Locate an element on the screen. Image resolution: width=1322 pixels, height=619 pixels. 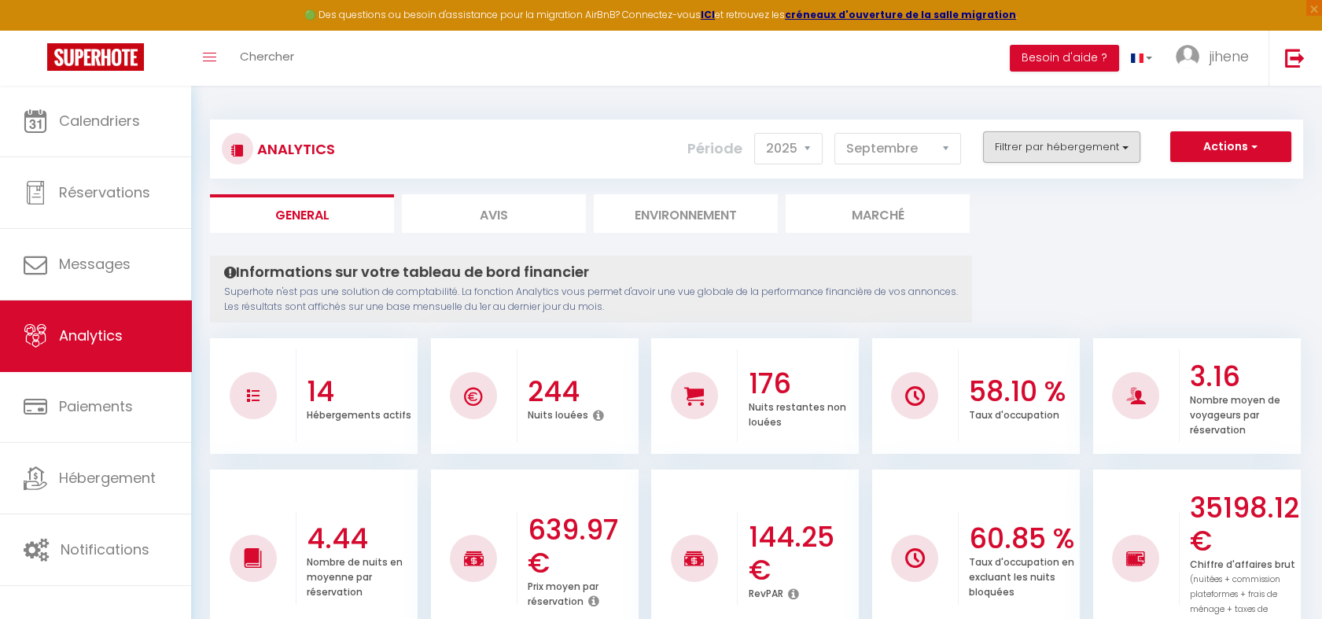
h4: Informations sur votre tableau de bord financier is located at coordinates (590, 272).